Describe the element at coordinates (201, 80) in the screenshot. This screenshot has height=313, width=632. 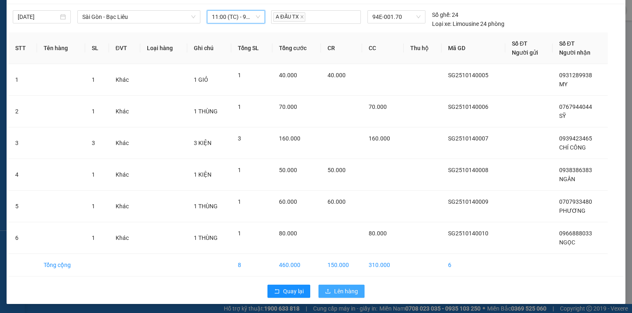
I see `span: 1 GIỎ` at that location.